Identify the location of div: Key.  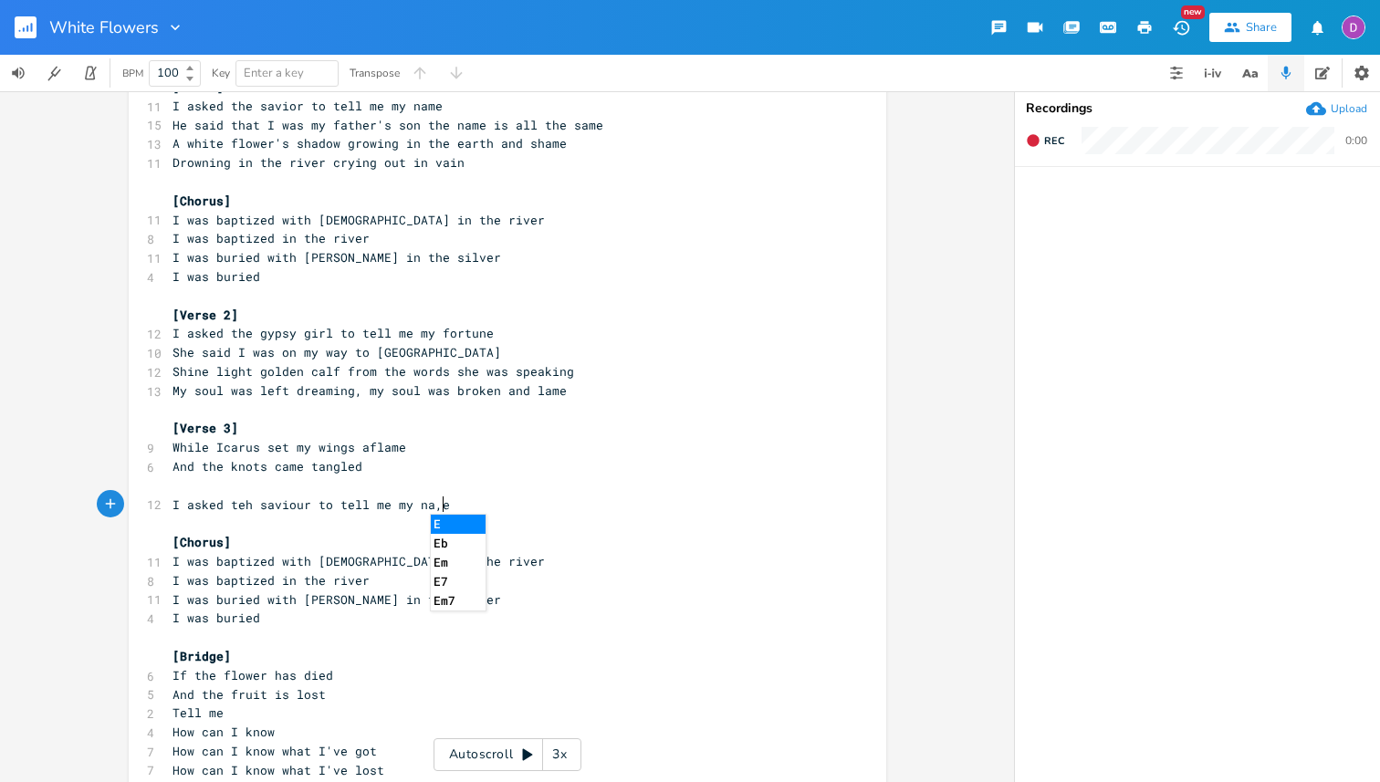
(221, 73).